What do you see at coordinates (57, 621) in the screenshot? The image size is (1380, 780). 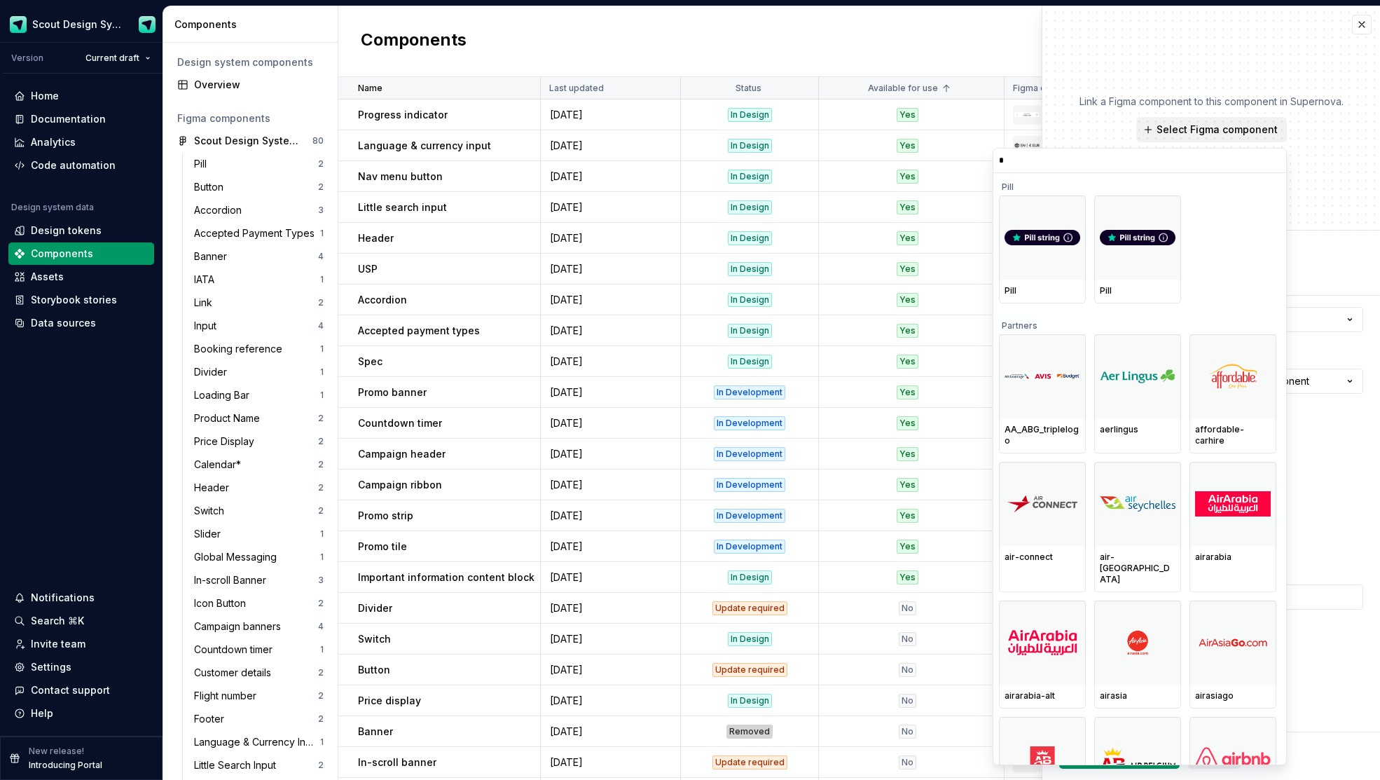 I see `div: Search ⌘K` at bounding box center [57, 621].